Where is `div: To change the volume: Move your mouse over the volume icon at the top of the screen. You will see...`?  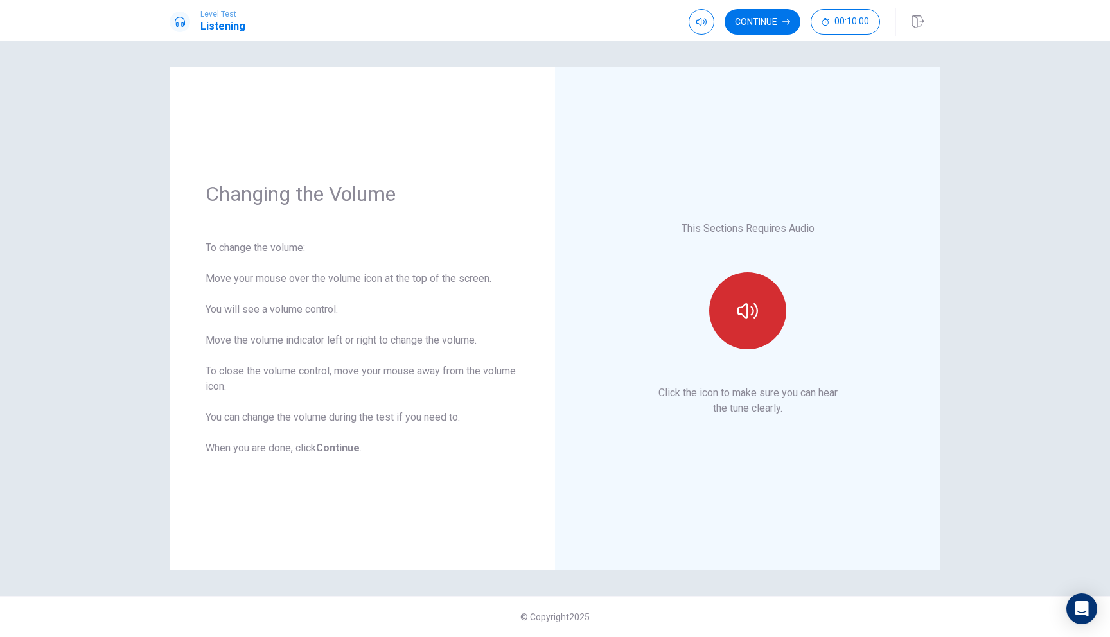
div: To change the volume: Move your mouse over the volume icon at the top of the screen. You will see... is located at coordinates (362, 348).